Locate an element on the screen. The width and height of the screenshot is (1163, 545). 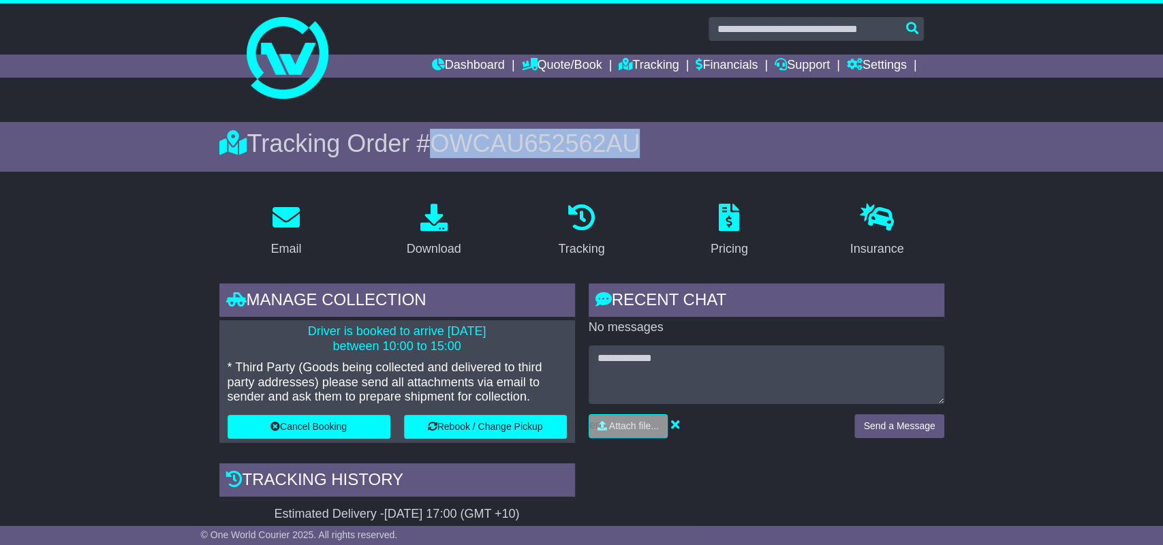
a: Settings is located at coordinates (876, 66).